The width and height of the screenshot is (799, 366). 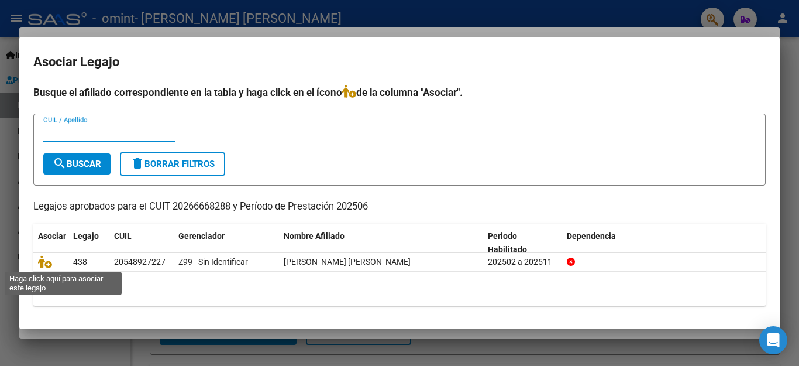 I want to click on datatable-header-cell: Periodo Habilitado, so click(x=523, y=243).